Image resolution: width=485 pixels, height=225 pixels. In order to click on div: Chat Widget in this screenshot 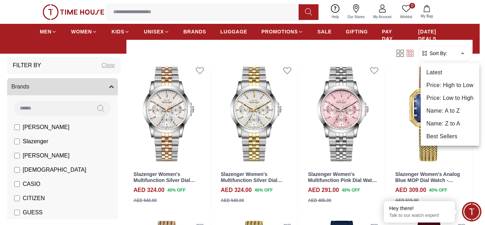, I will do `click(471, 211)`.